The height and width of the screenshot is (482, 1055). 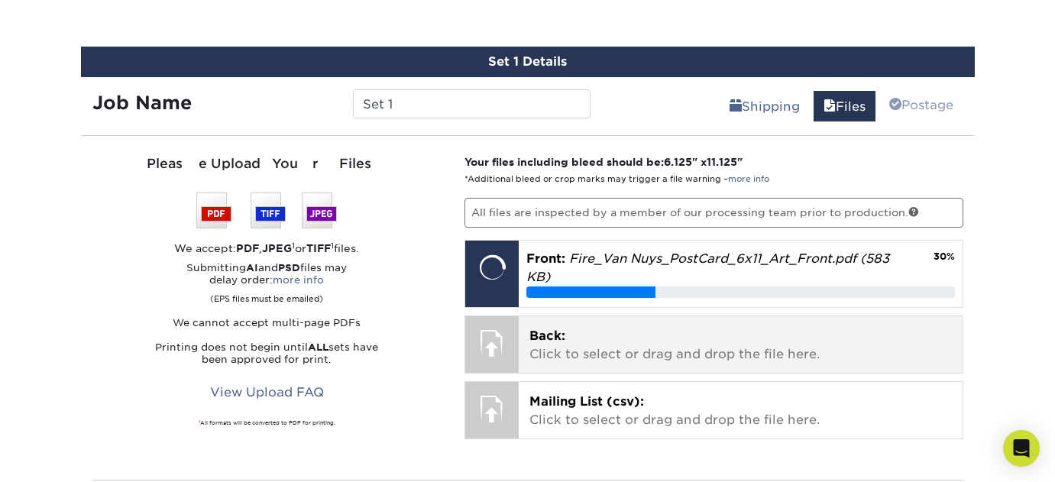 What do you see at coordinates (545, 258) in the screenshot?
I see `span: Front:` at bounding box center [545, 258].